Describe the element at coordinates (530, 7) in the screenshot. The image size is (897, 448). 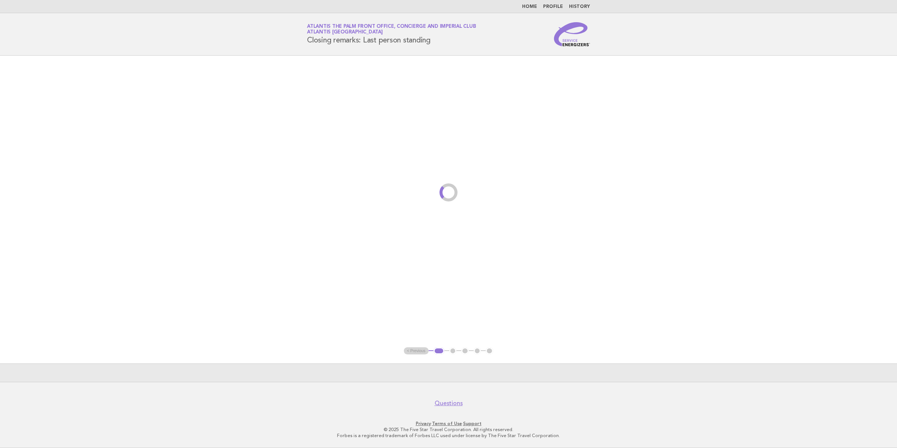
I see `a: Home` at that location.